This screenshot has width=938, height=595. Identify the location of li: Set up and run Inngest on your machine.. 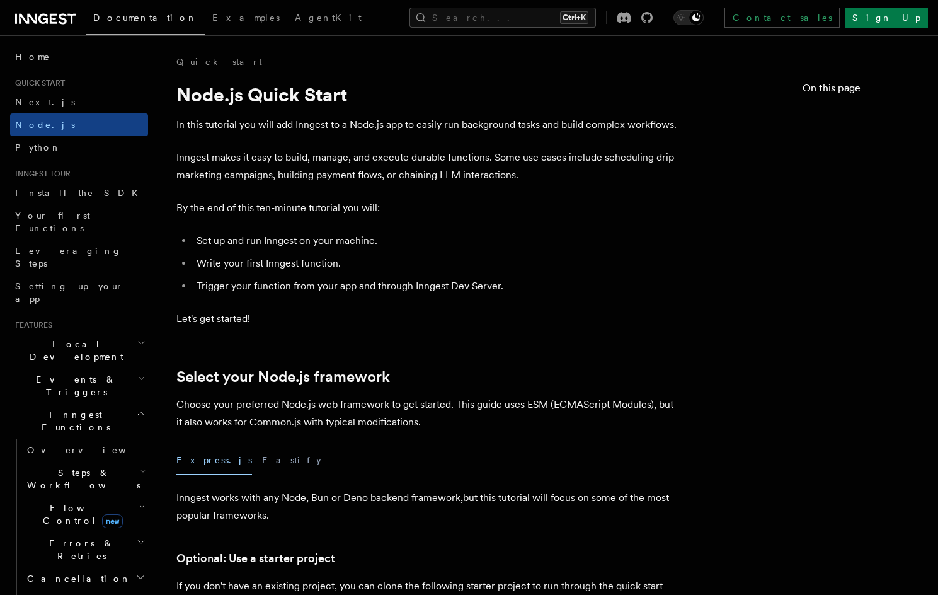
(437, 241).